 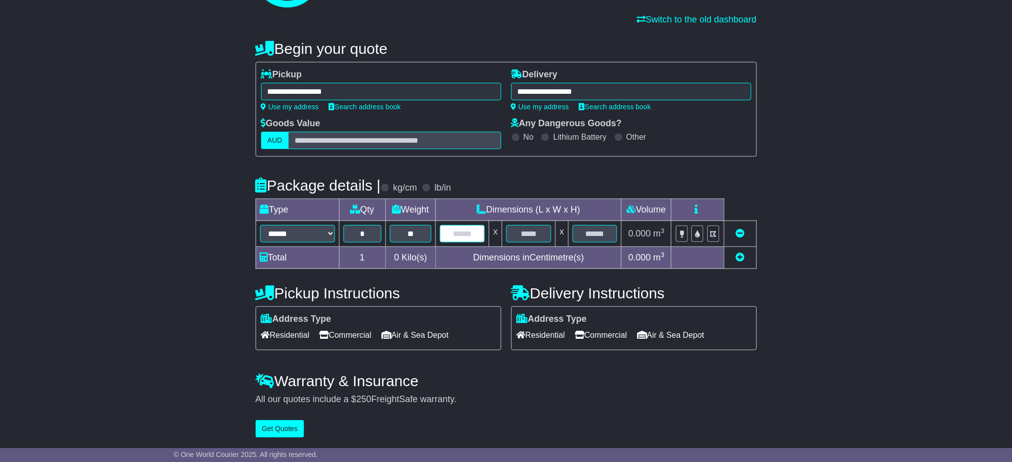 I want to click on td: Dimensions (L x W x H), so click(x=529, y=210).